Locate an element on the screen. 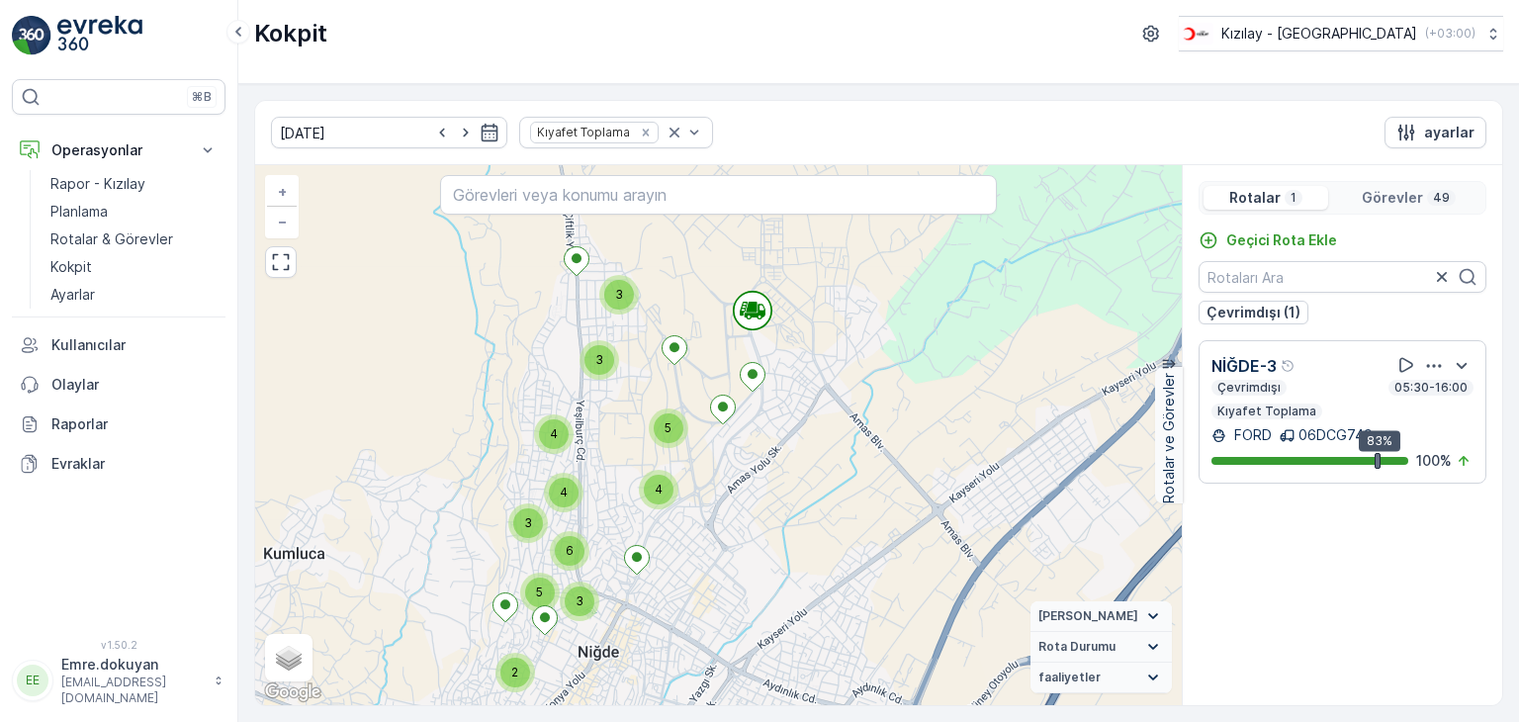  a: Planlama is located at coordinates (133, 212).